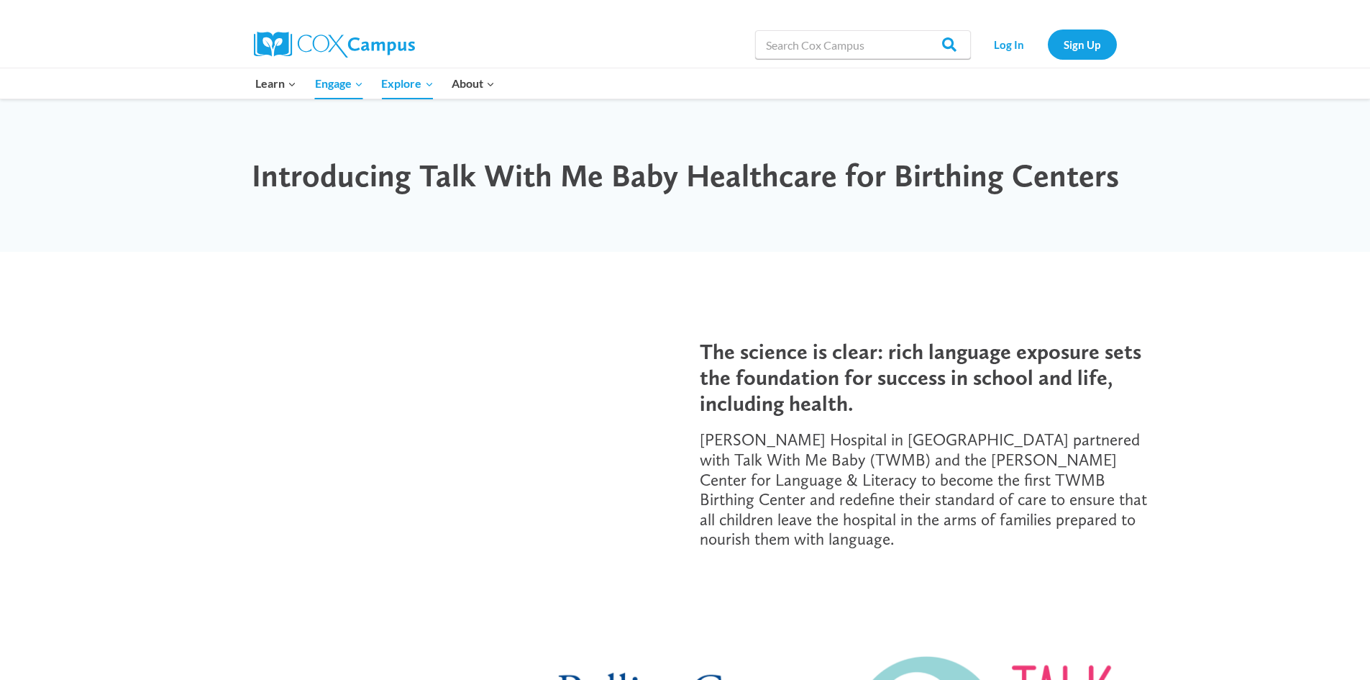 Image resolution: width=1370 pixels, height=680 pixels. I want to click on span: Engage, so click(339, 83).